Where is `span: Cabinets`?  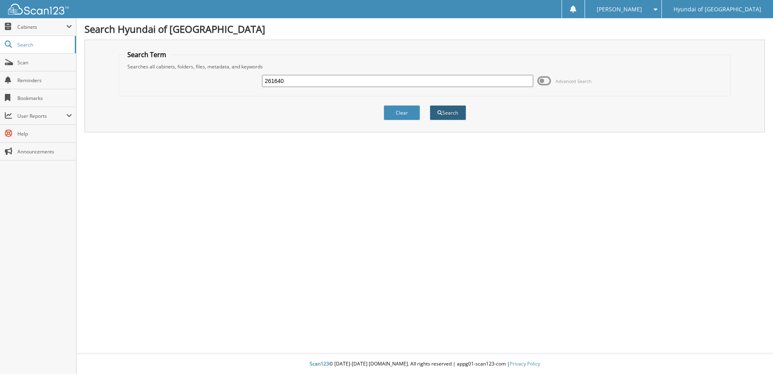 span: Cabinets is located at coordinates (42, 27).